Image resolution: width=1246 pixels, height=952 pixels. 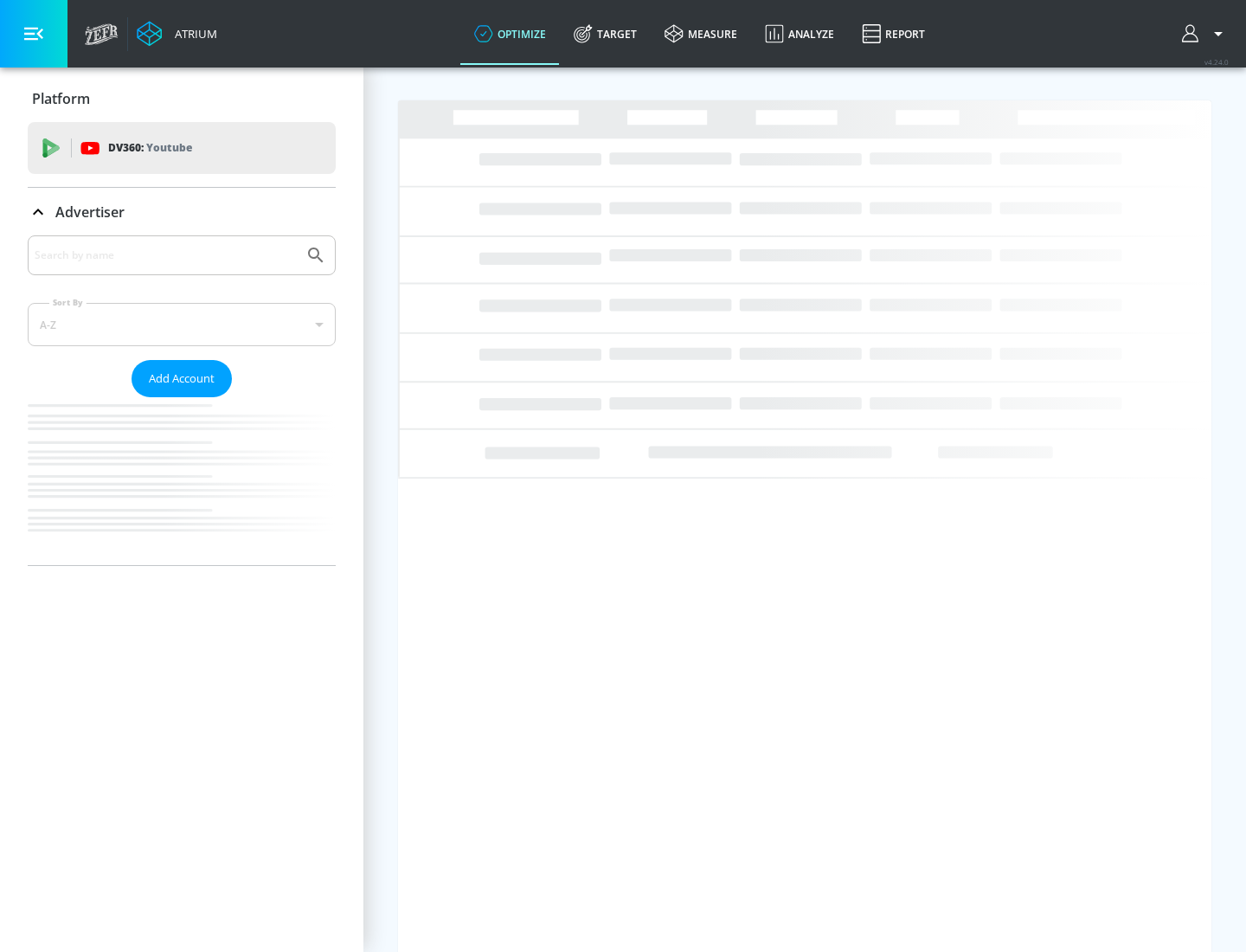 I want to click on a: optimize, so click(x=510, y=34).